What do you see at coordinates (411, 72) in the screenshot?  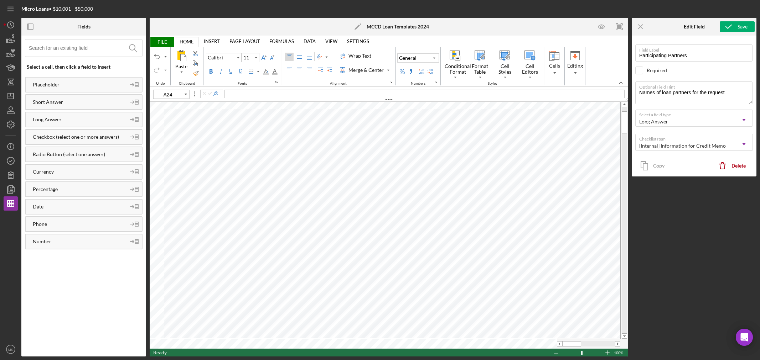 I see `button: Comma Style` at bounding box center [411, 72].